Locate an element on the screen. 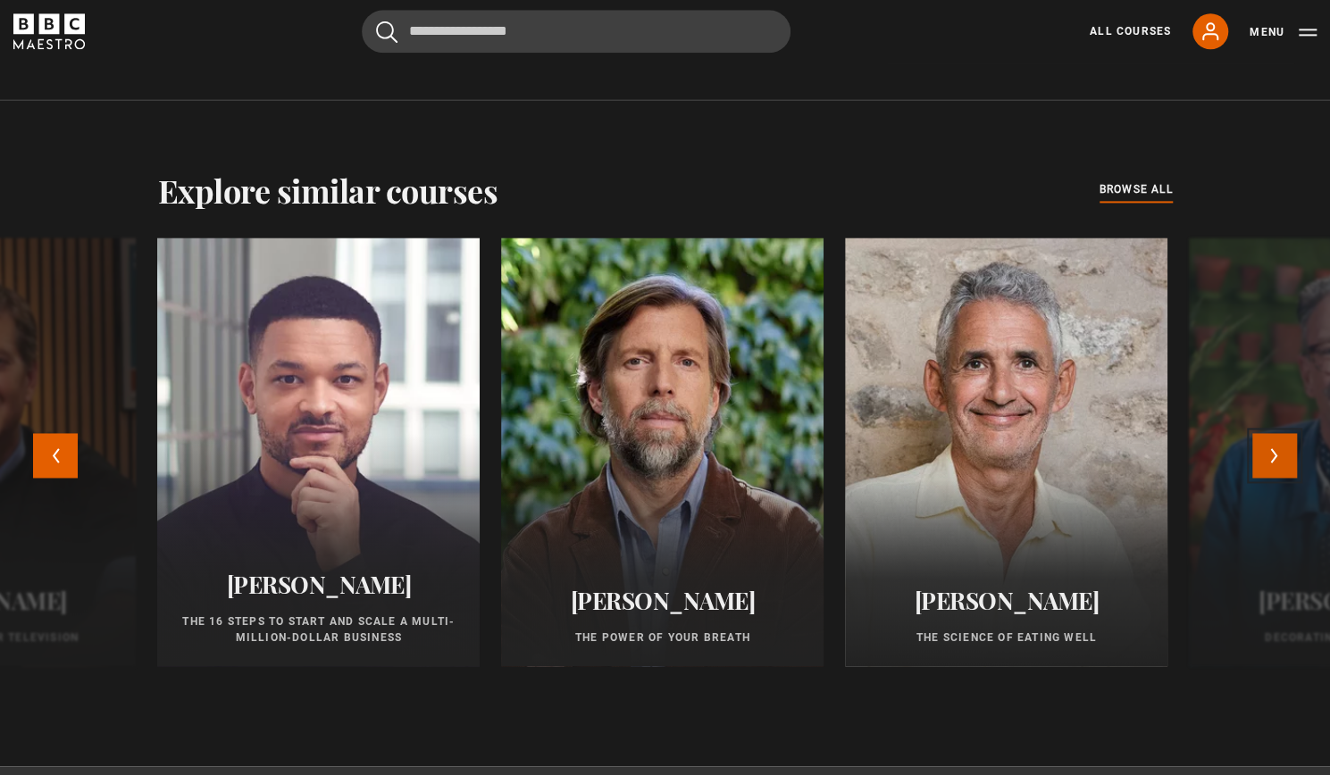 The width and height of the screenshot is (1330, 775). svg: BBC Maestro is located at coordinates (49, 31).